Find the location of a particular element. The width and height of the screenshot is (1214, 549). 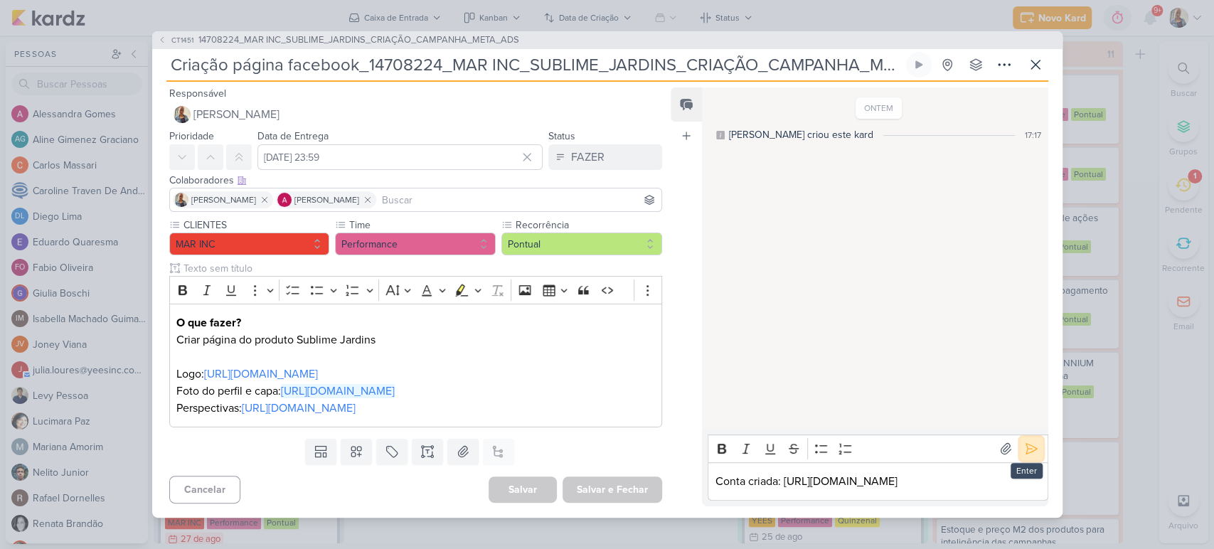

button: Pontual is located at coordinates (582, 244).